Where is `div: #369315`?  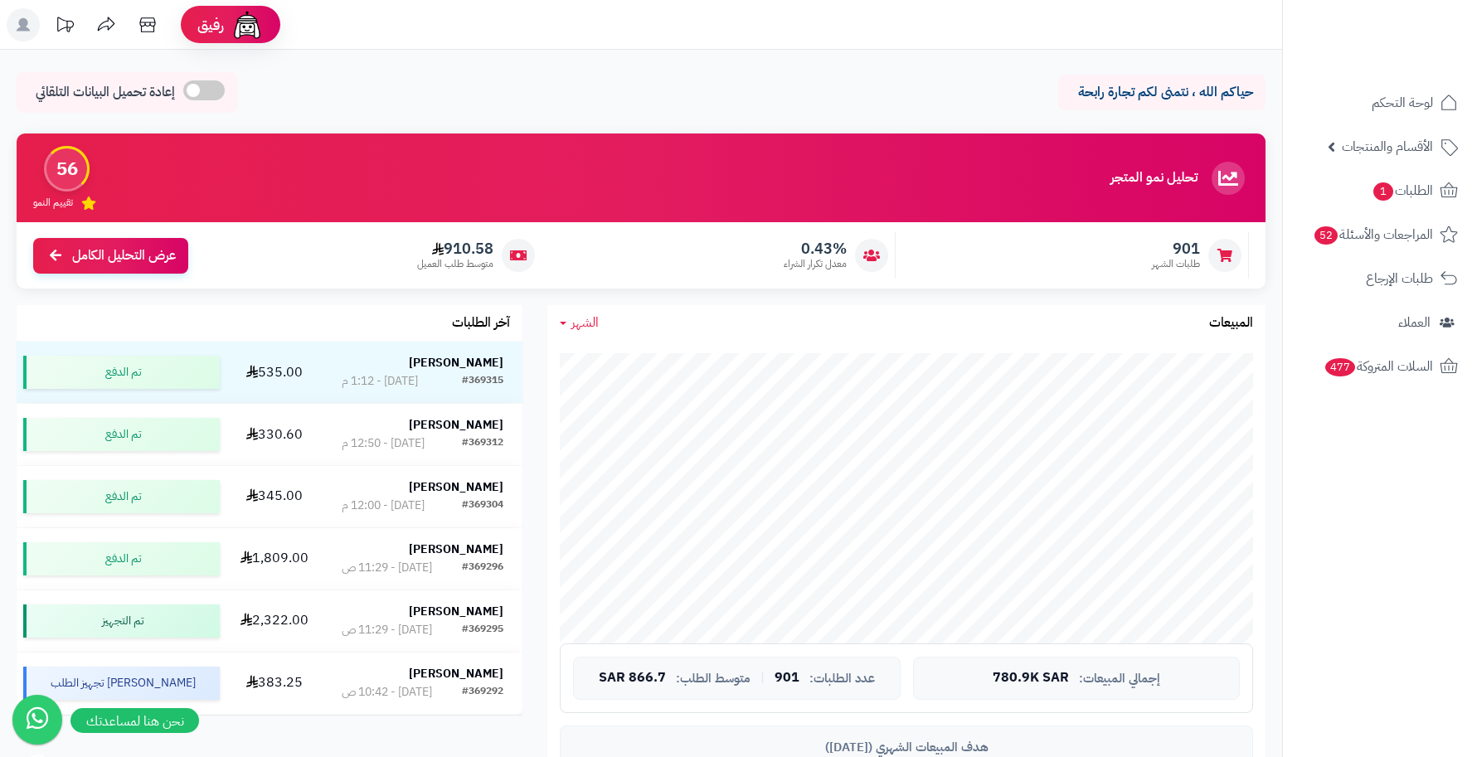 div: #369315 is located at coordinates (483, 381).